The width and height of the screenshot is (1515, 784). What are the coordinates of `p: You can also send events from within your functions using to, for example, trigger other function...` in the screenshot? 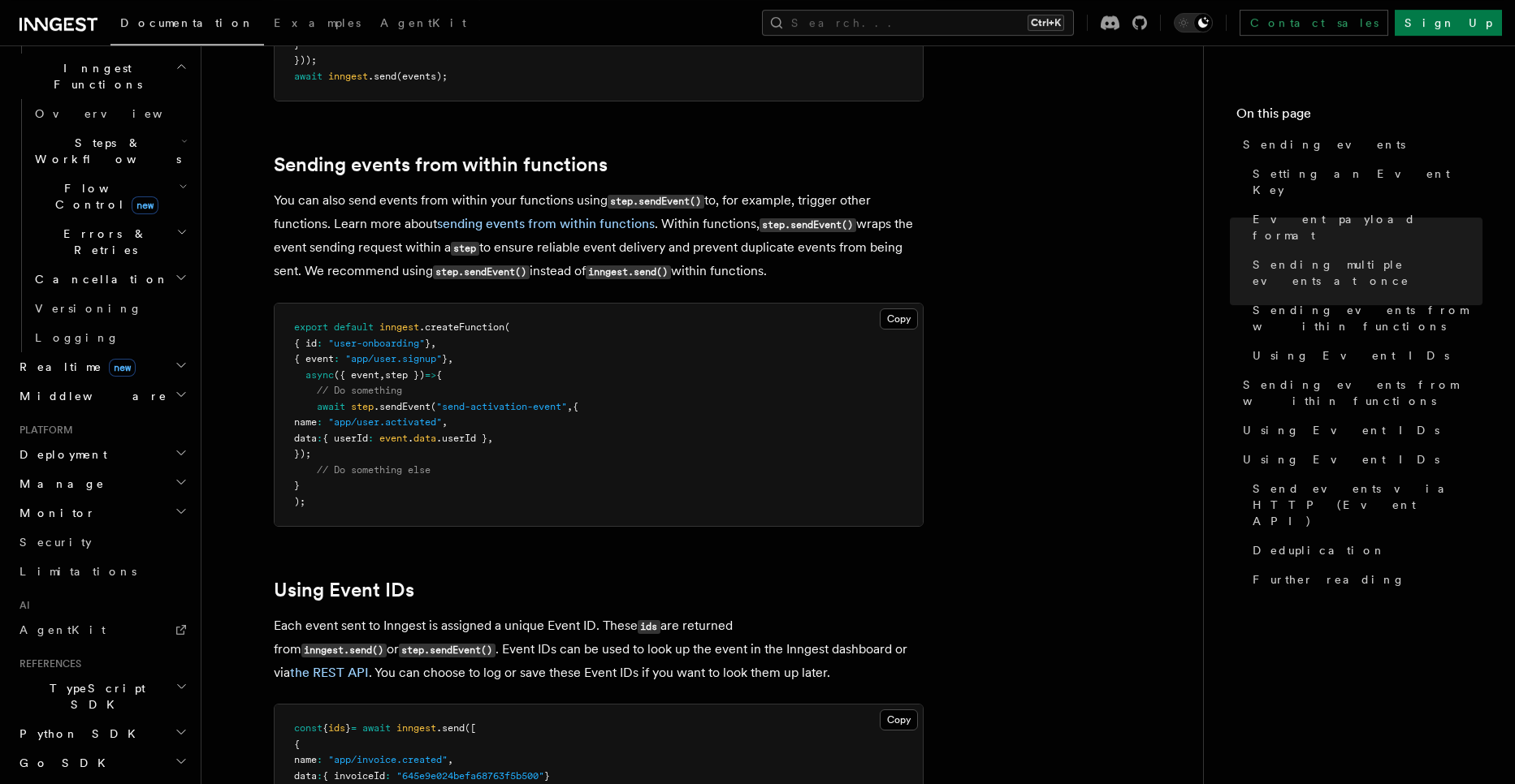 It's located at (598, 236).